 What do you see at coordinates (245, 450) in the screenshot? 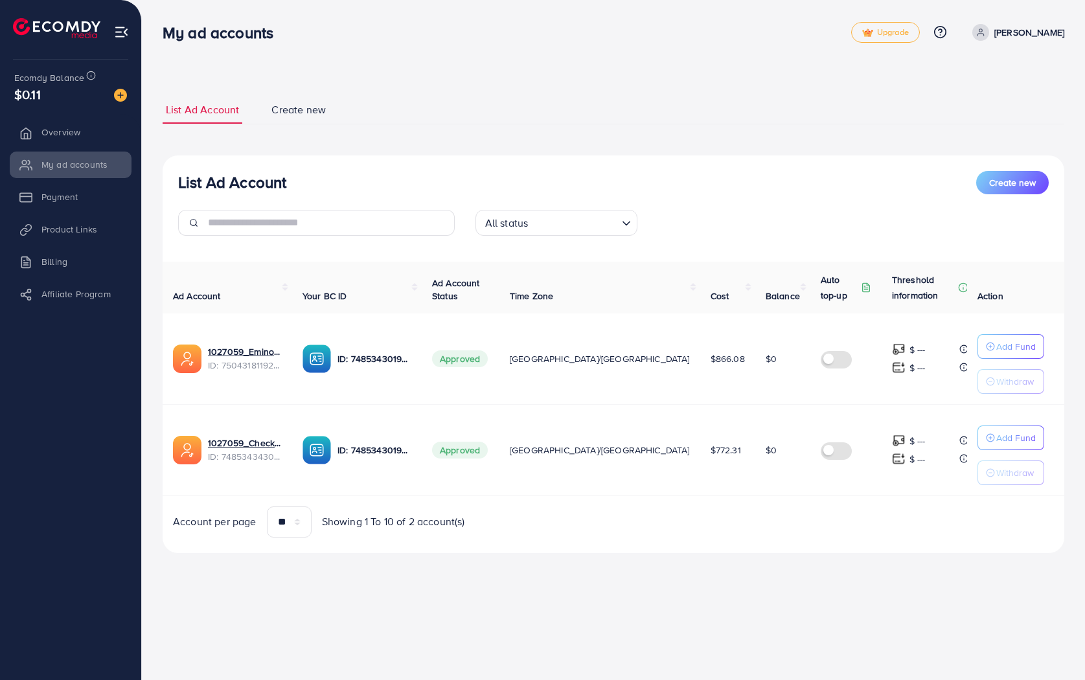
I see `div: <span class='underline'>1027059_Checkerz x Ecomdy_1742817341478</span></br>7485343430097485841` at bounding box center [245, 450].